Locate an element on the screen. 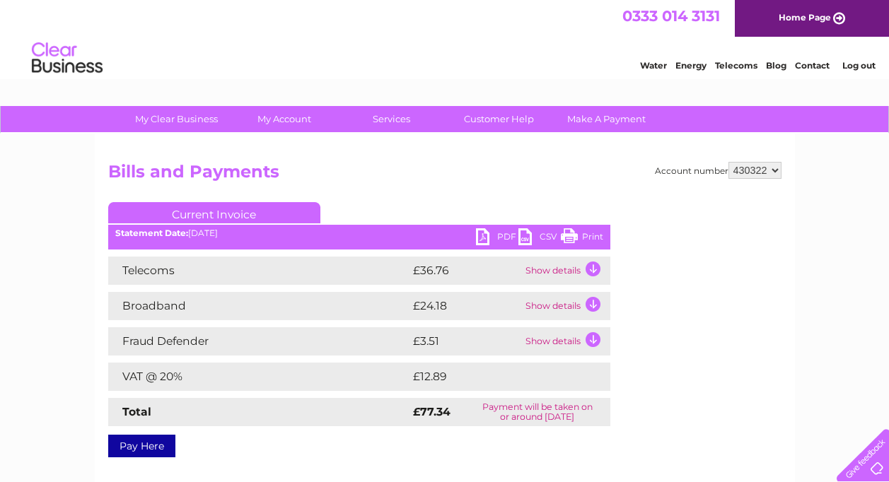 Image resolution: width=889 pixels, height=482 pixels. strong: £77.34 is located at coordinates (431, 411).